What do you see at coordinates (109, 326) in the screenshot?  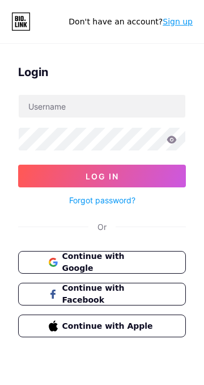 I see `span: Continue with Apple` at bounding box center [109, 326].